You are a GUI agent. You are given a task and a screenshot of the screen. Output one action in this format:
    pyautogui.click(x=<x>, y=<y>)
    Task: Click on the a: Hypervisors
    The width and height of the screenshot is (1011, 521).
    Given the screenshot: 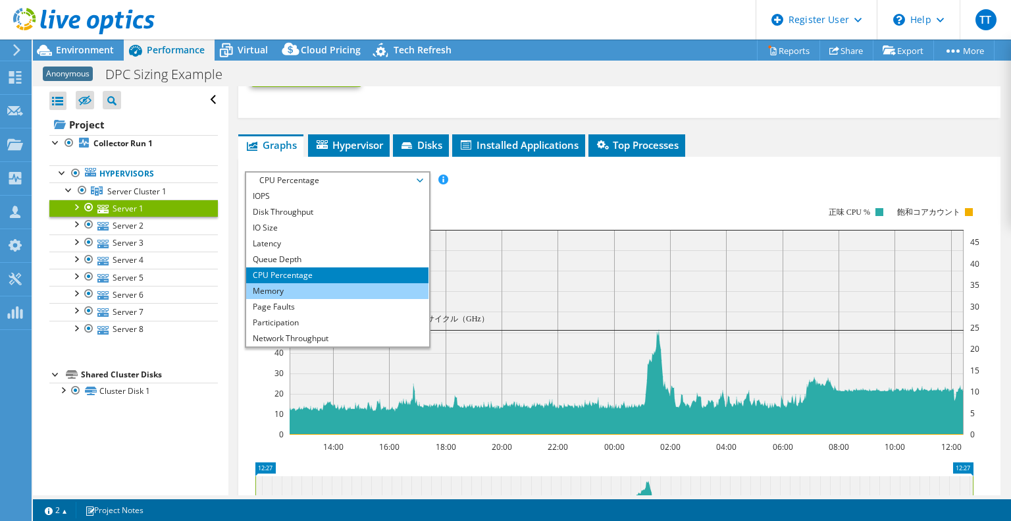 What is the action you would take?
    pyautogui.click(x=134, y=174)
    